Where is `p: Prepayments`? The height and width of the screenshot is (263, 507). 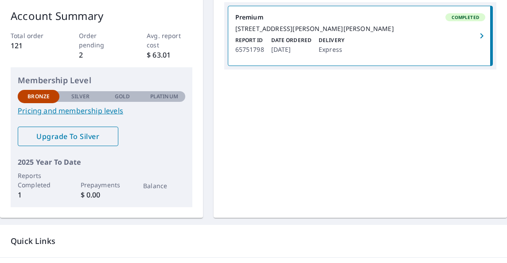 p: Prepayments is located at coordinates (101, 185).